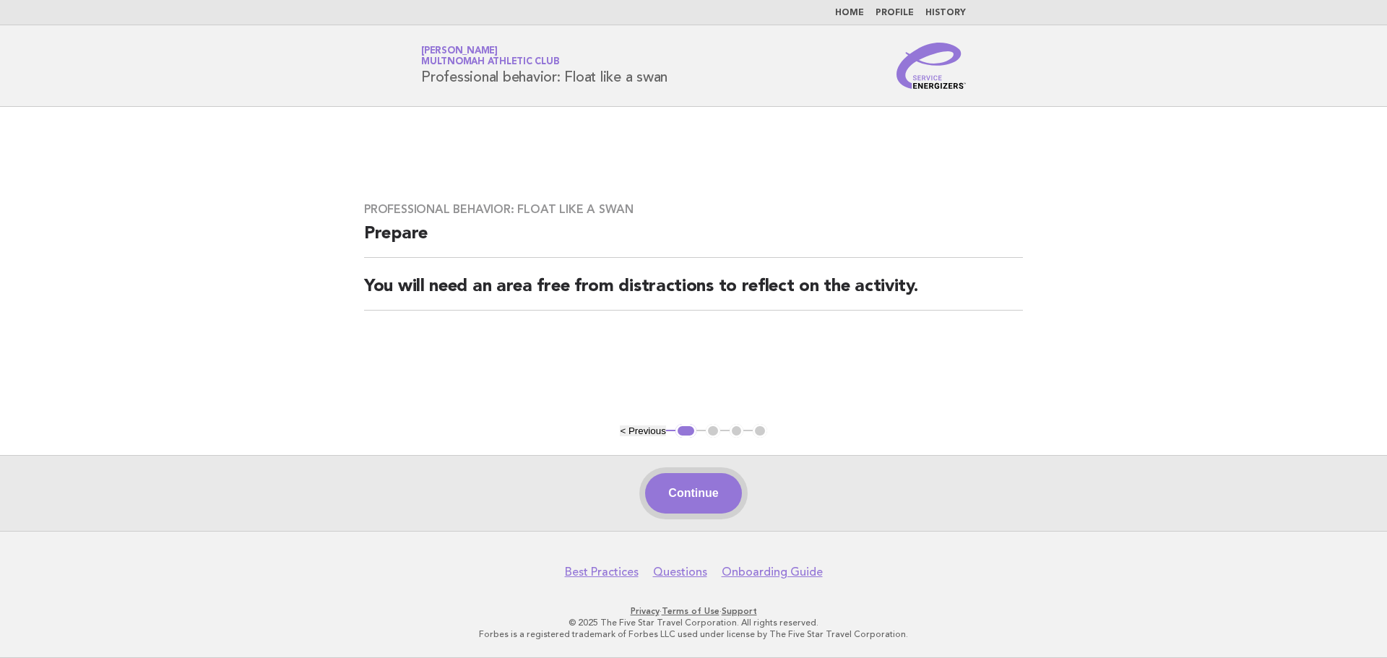 Image resolution: width=1387 pixels, height=658 pixels. I want to click on p: Forbes is a registered trademark of Forbes LLC used under license by The Five Star Travel Corpora..., so click(693, 634).